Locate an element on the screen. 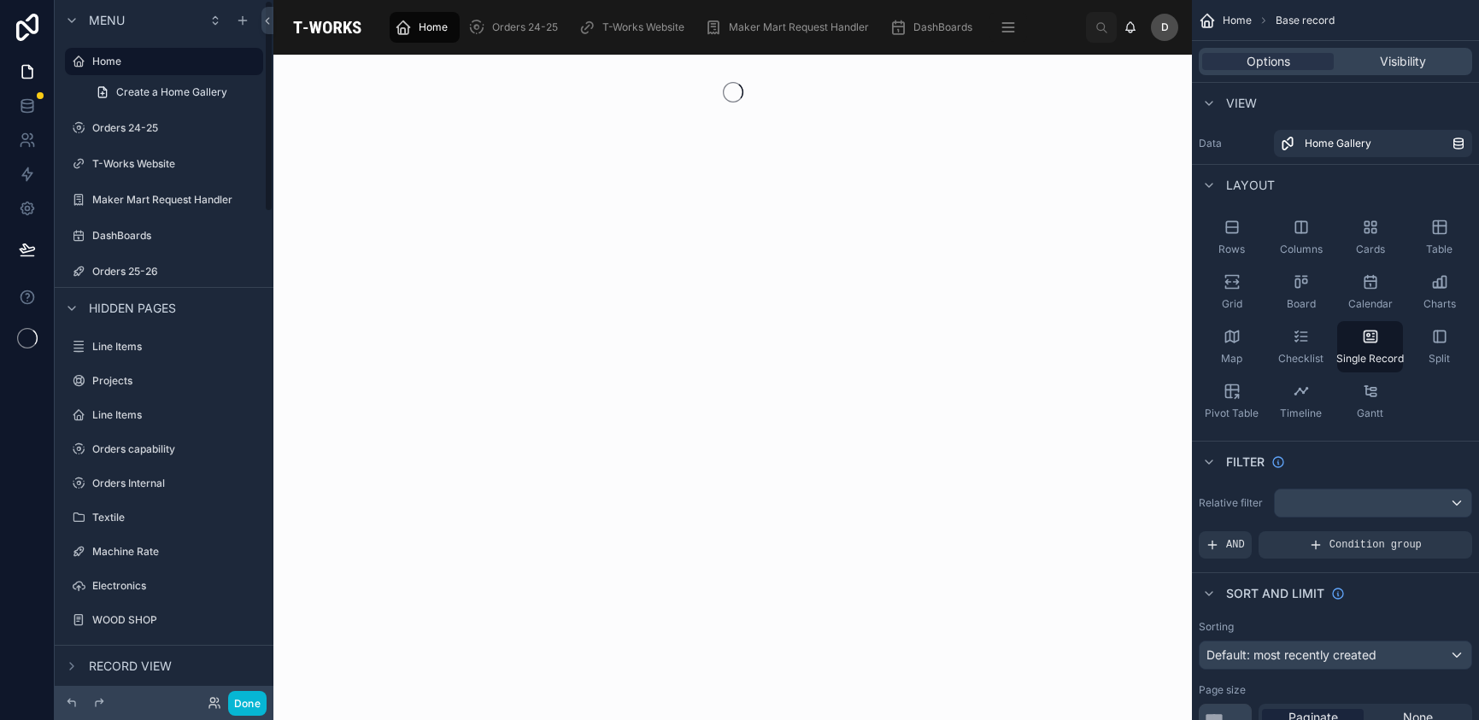 This screenshot has width=1479, height=720. label: Relative filter is located at coordinates (1233, 503).